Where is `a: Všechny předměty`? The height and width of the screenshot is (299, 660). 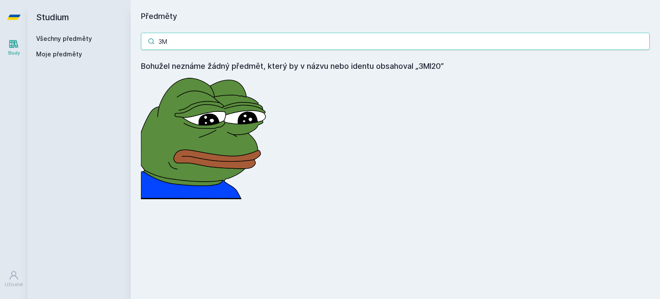
a: Všechny předměty is located at coordinates (64, 38).